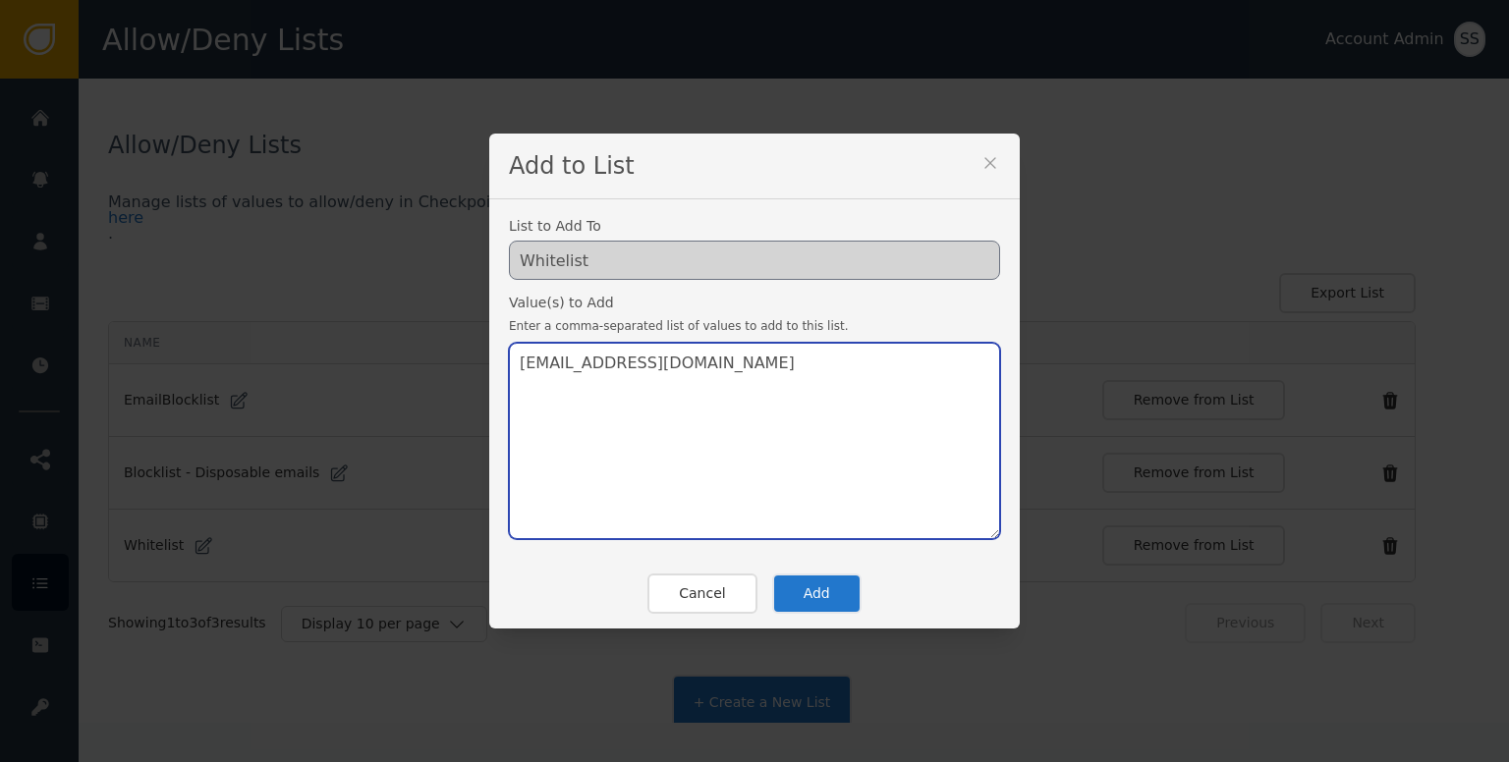 The image size is (1509, 762). What do you see at coordinates (755, 166) in the screenshot?
I see `div: Add to List` at bounding box center [755, 166].